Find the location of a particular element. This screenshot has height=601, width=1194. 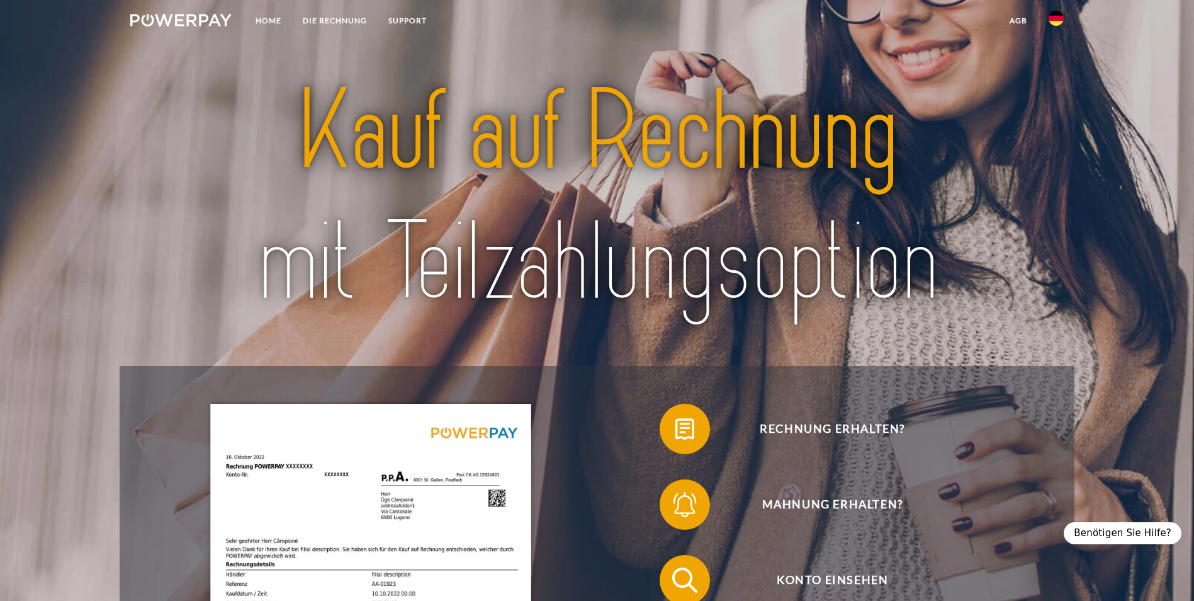

img: qb_bill.svg is located at coordinates (685, 429).